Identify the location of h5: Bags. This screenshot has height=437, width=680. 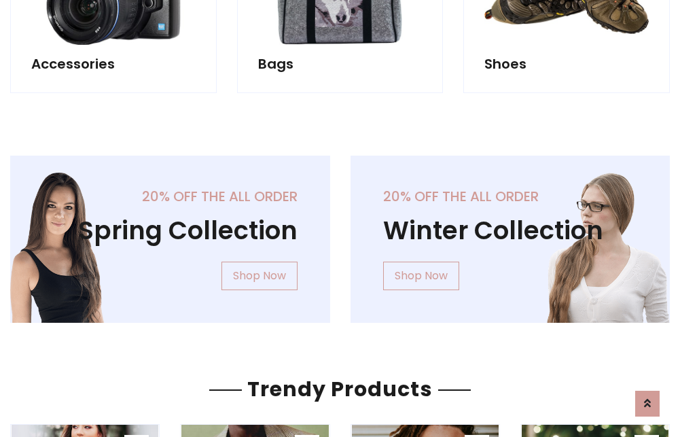
(340, 64).